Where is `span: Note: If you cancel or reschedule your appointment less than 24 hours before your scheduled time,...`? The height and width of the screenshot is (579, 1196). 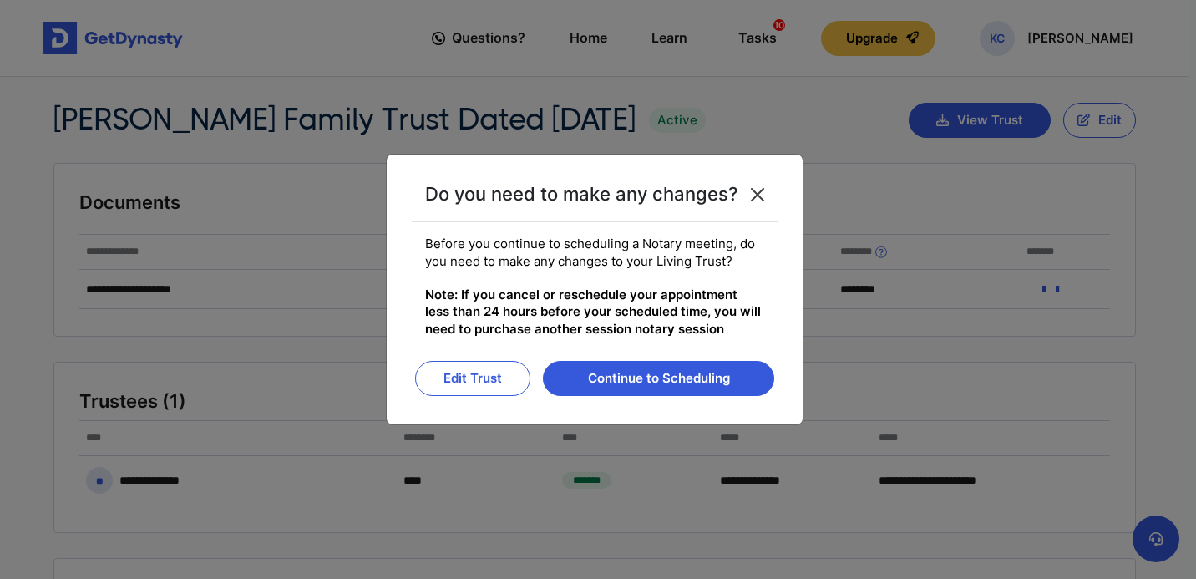 span: Note: If you cancel or reschedule your appointment less than 24 hours before your scheduled time,... is located at coordinates (593, 312).